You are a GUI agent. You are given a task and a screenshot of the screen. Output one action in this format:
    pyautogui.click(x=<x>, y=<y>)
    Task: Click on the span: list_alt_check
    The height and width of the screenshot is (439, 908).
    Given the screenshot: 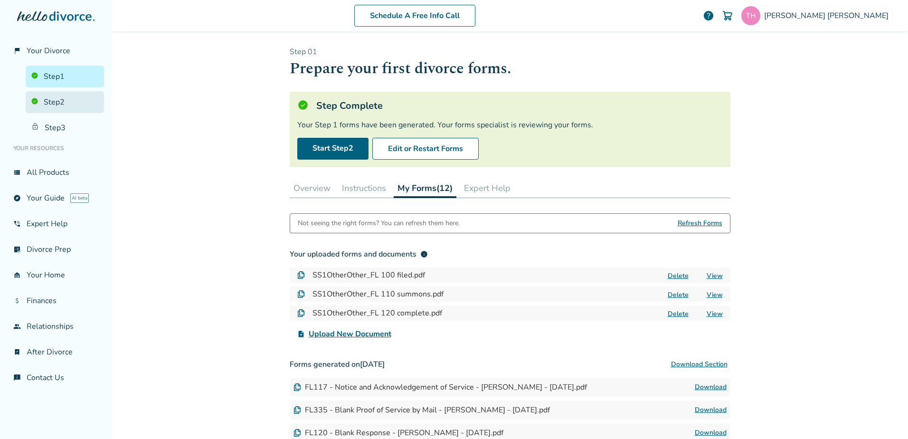 What is the action you would take?
    pyautogui.click(x=17, y=249)
    